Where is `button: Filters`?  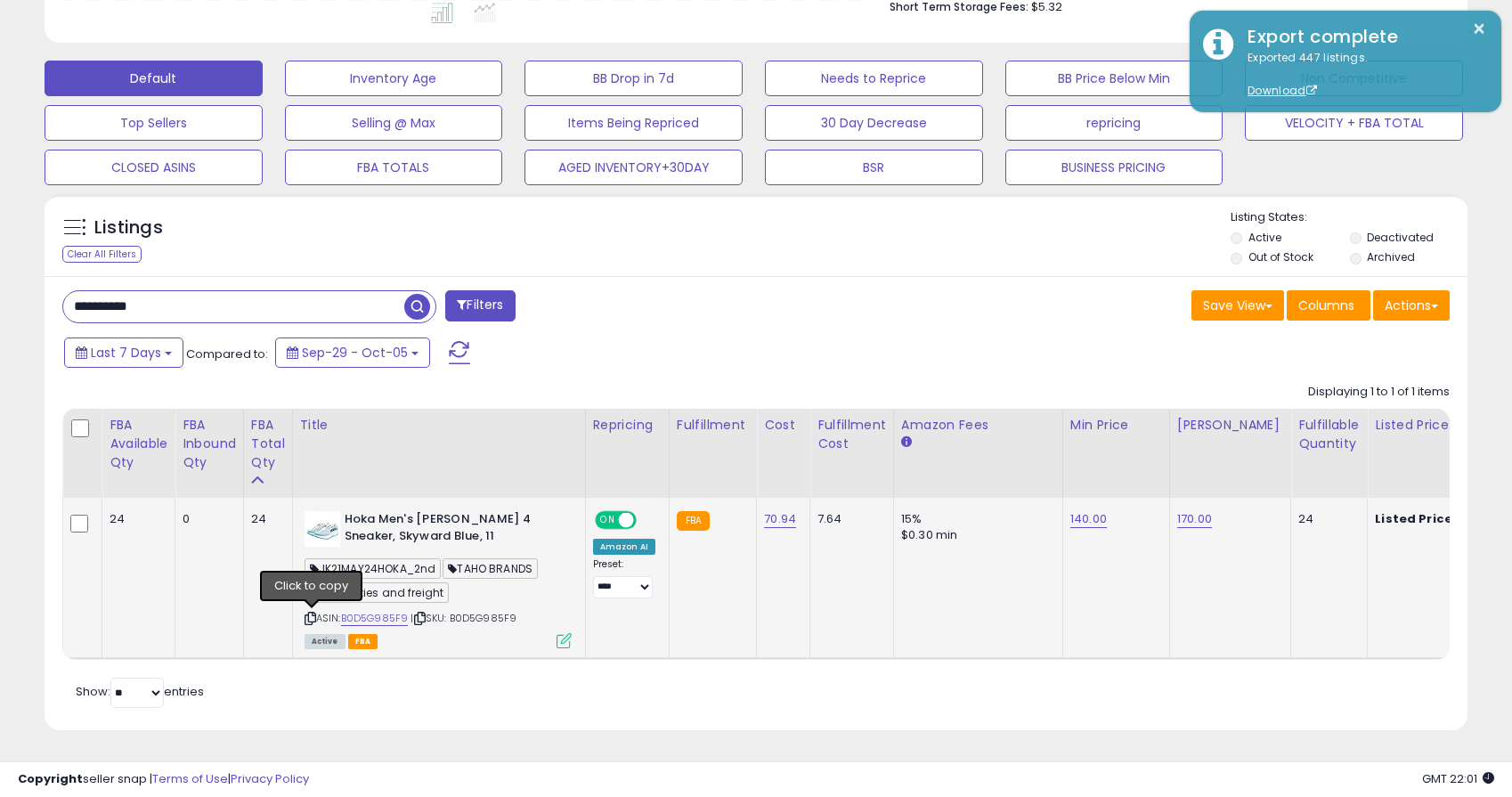
button: Filters is located at coordinates (480, 305).